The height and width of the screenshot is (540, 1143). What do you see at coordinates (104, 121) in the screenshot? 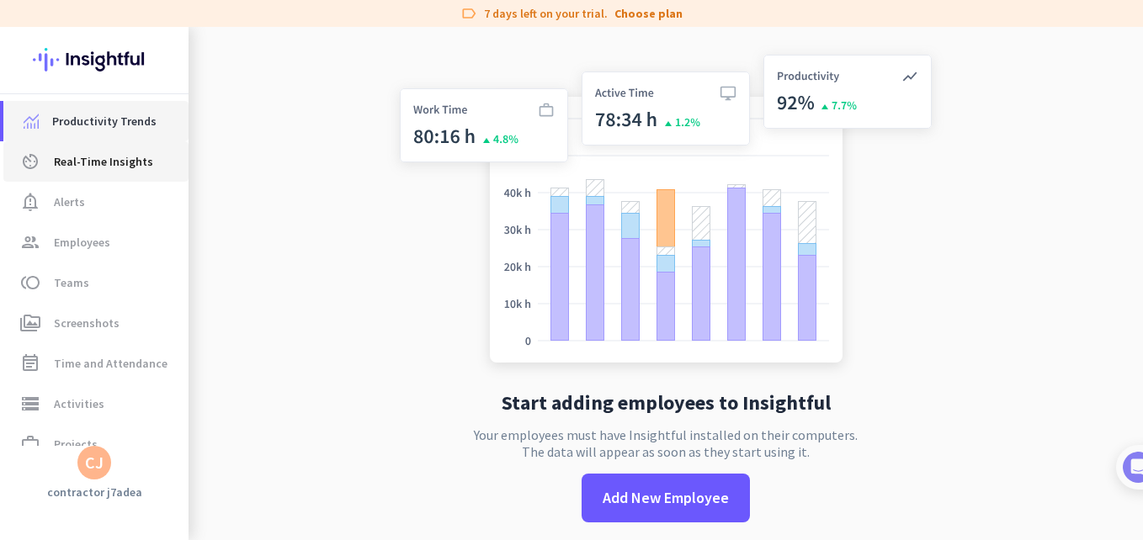
I see `span: Productivity Trends` at bounding box center [104, 121].